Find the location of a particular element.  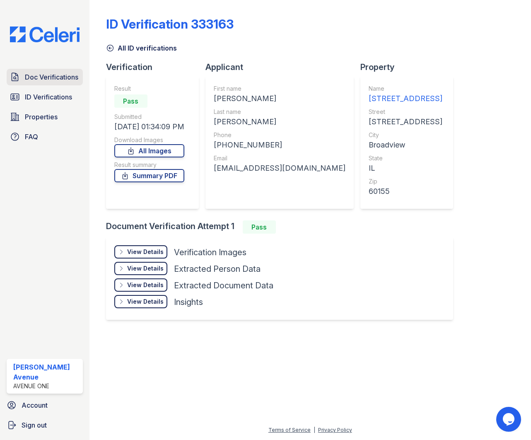

div: IL is located at coordinates (406, 168).